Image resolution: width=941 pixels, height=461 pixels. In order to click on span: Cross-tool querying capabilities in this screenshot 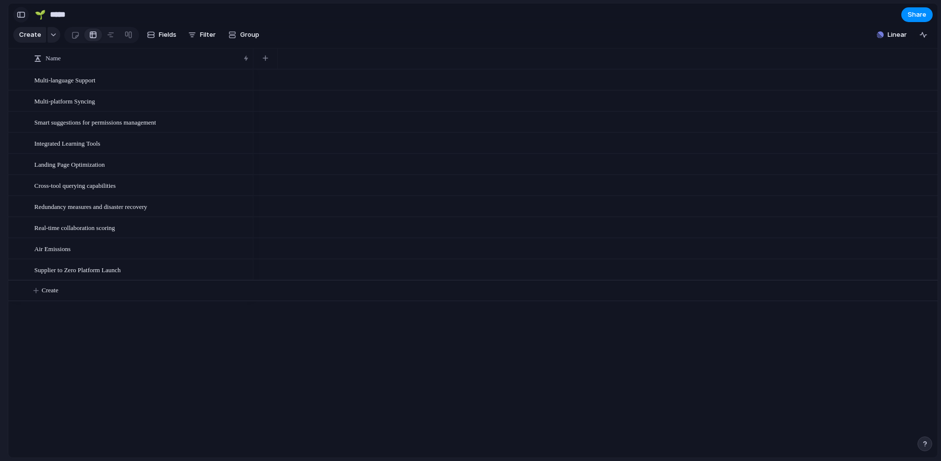, I will do `click(75, 185)`.